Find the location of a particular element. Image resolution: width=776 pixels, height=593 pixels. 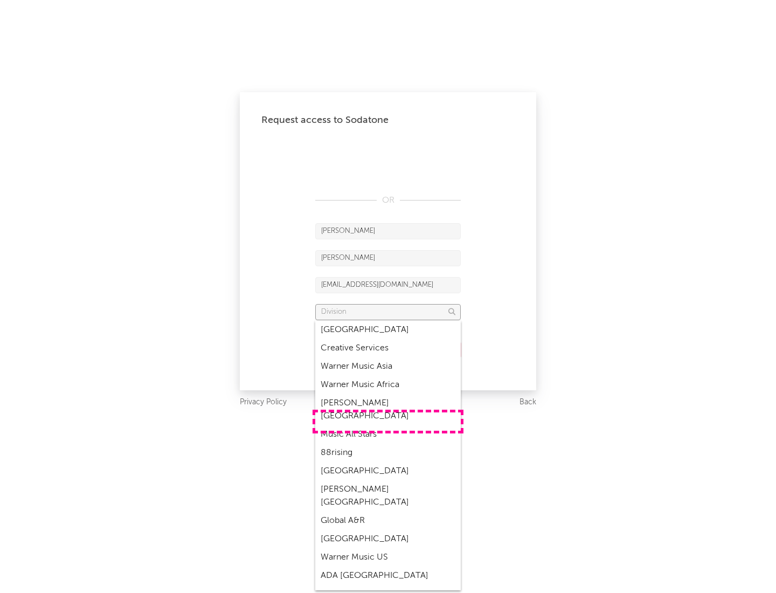

div: Warner Music Asia is located at coordinates (388, 366).